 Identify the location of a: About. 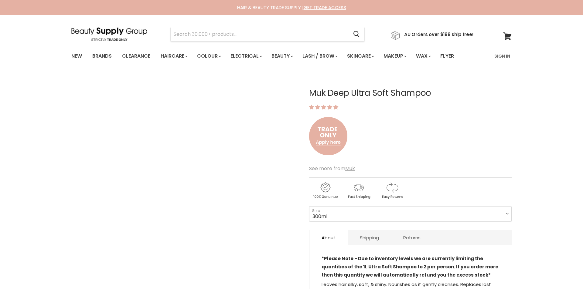
(329, 238).